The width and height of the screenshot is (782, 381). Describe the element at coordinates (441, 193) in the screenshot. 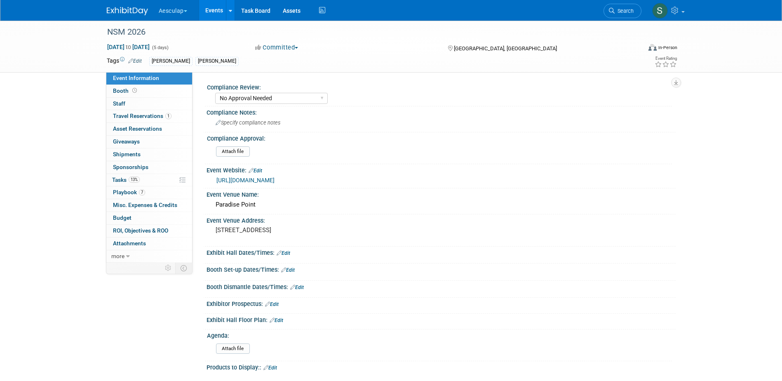

I see `div: Event Venue Name:` at that location.